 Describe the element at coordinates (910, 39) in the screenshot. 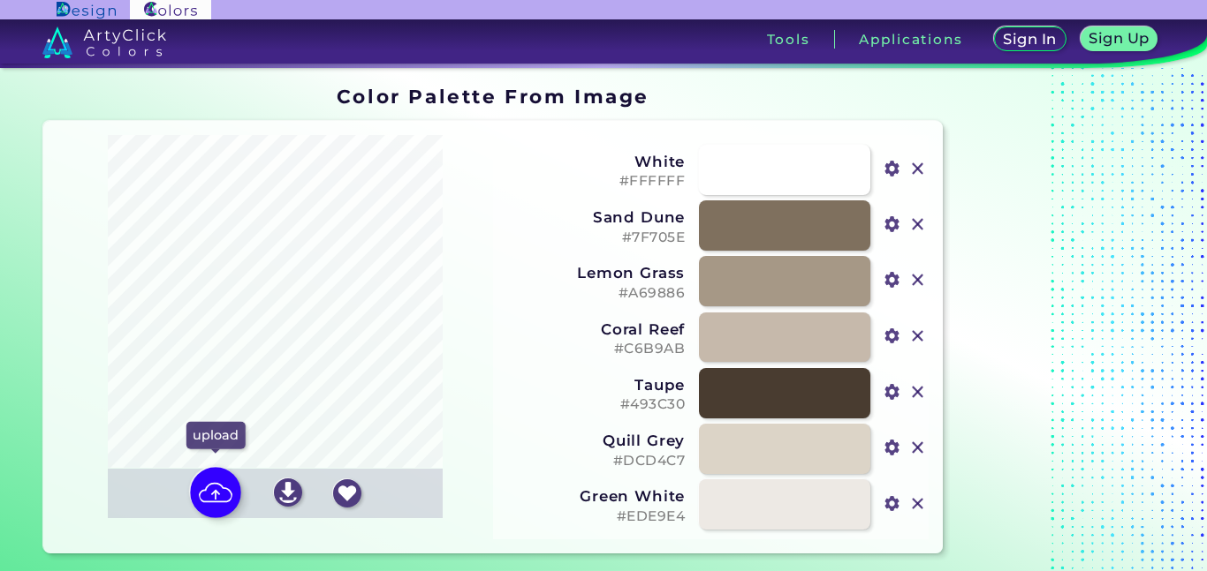

I see `h3: Applications` at that location.